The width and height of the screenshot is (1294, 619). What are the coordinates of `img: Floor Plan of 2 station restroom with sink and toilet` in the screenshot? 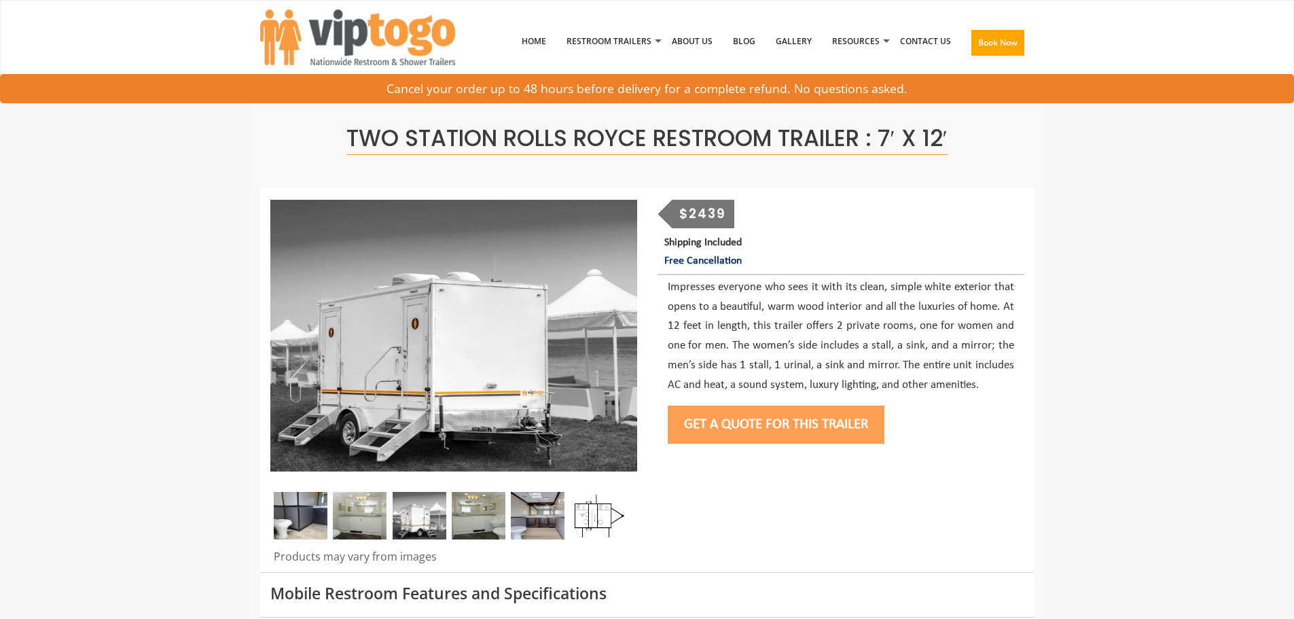 It's located at (597, 516).